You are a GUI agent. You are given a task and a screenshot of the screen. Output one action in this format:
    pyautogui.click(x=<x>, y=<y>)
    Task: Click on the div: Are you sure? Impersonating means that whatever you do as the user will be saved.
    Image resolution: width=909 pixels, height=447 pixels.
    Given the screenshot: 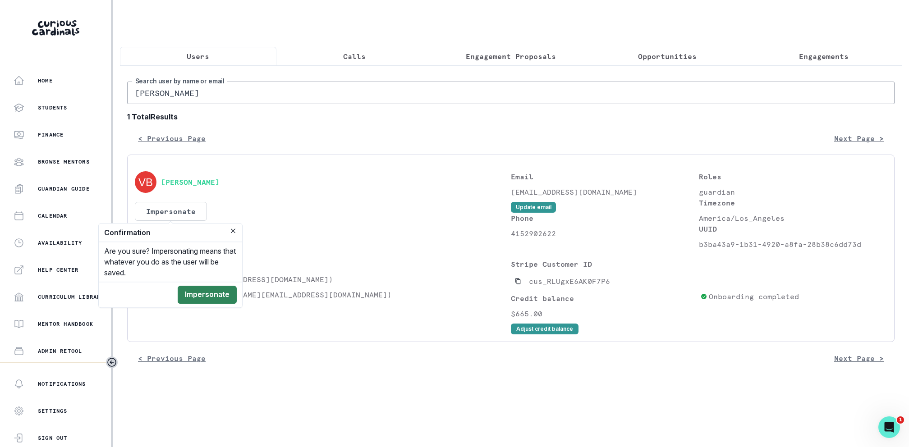 What is the action you would take?
    pyautogui.click(x=170, y=262)
    